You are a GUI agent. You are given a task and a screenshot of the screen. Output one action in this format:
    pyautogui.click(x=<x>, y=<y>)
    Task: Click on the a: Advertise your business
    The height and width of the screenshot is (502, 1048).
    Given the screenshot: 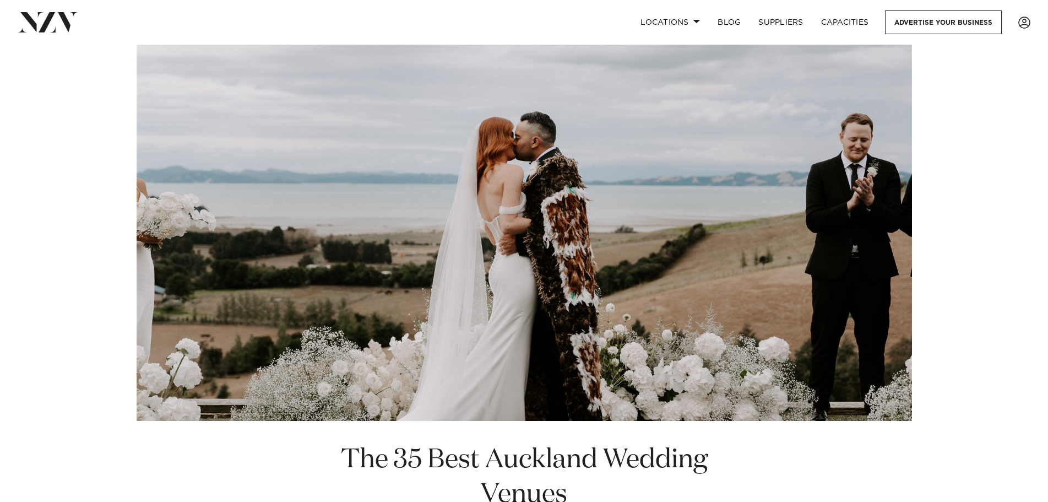 What is the action you would take?
    pyautogui.click(x=943, y=22)
    